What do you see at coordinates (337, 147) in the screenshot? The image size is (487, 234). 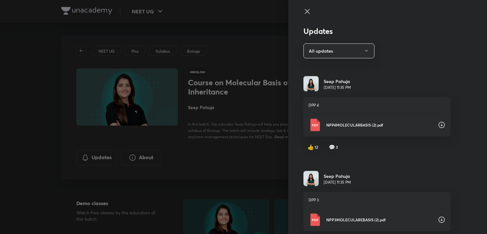 I see `span: 3` at bounding box center [337, 147].